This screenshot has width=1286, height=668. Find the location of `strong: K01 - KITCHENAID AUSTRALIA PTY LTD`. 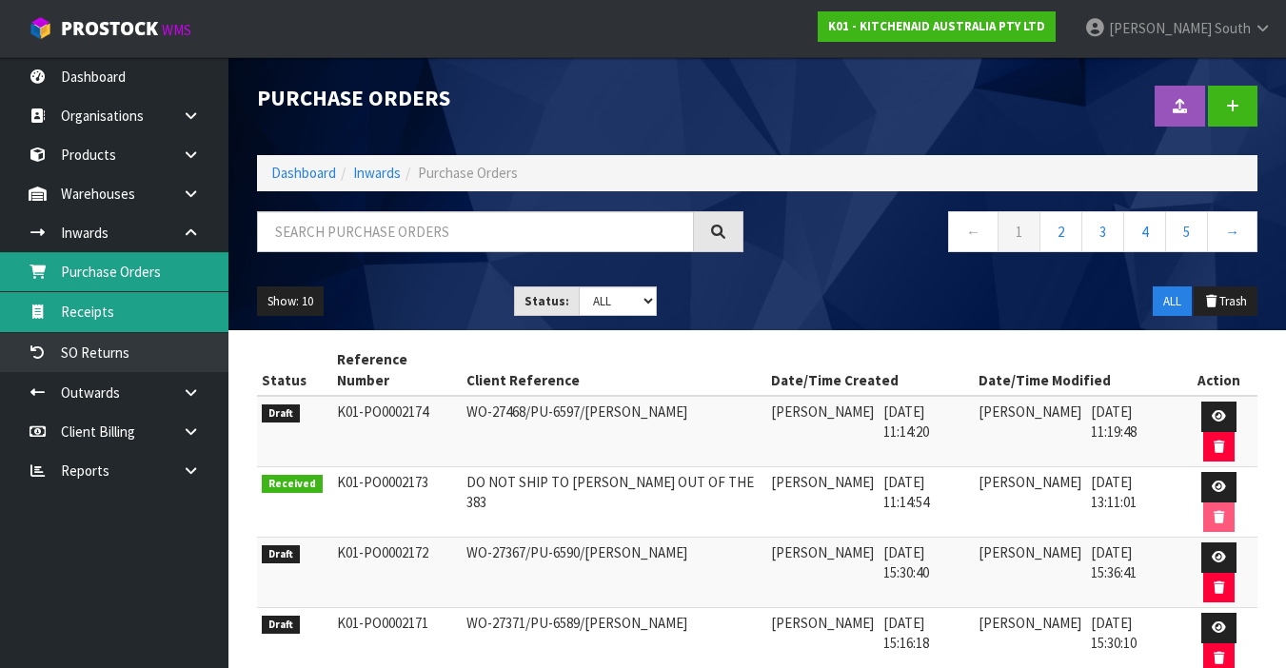

strong: K01 - KITCHENAID AUSTRALIA PTY LTD is located at coordinates (937, 26).